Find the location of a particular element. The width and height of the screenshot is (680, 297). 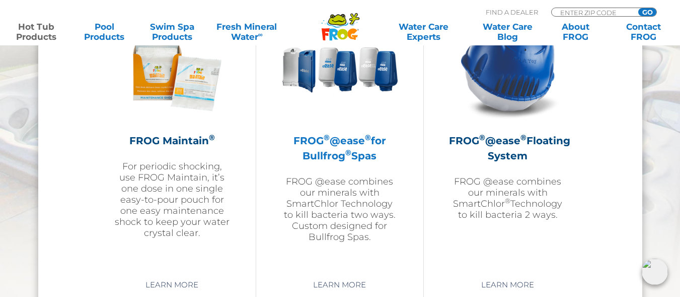

a: PoolProducts is located at coordinates (104, 32).